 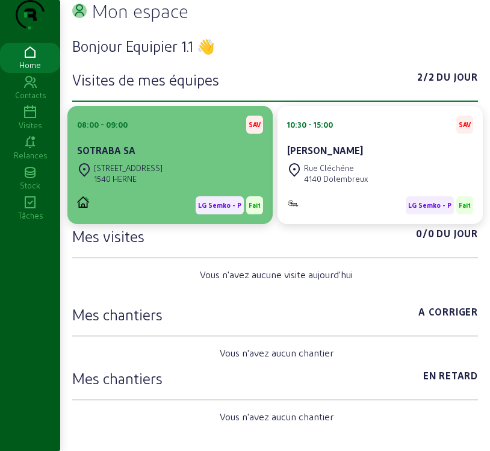 What do you see at coordinates (448, 314) in the screenshot?
I see `span: A corriger` at bounding box center [448, 314].